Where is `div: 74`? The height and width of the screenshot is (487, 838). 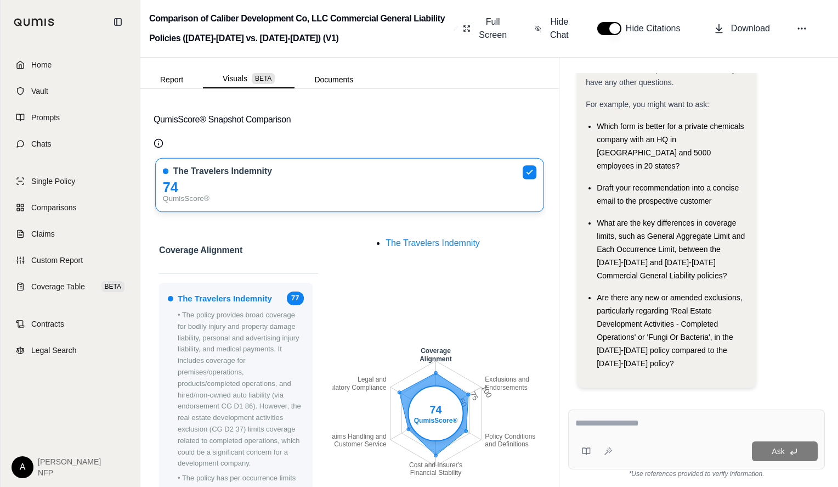
div: 74 is located at coordinates (350, 187).